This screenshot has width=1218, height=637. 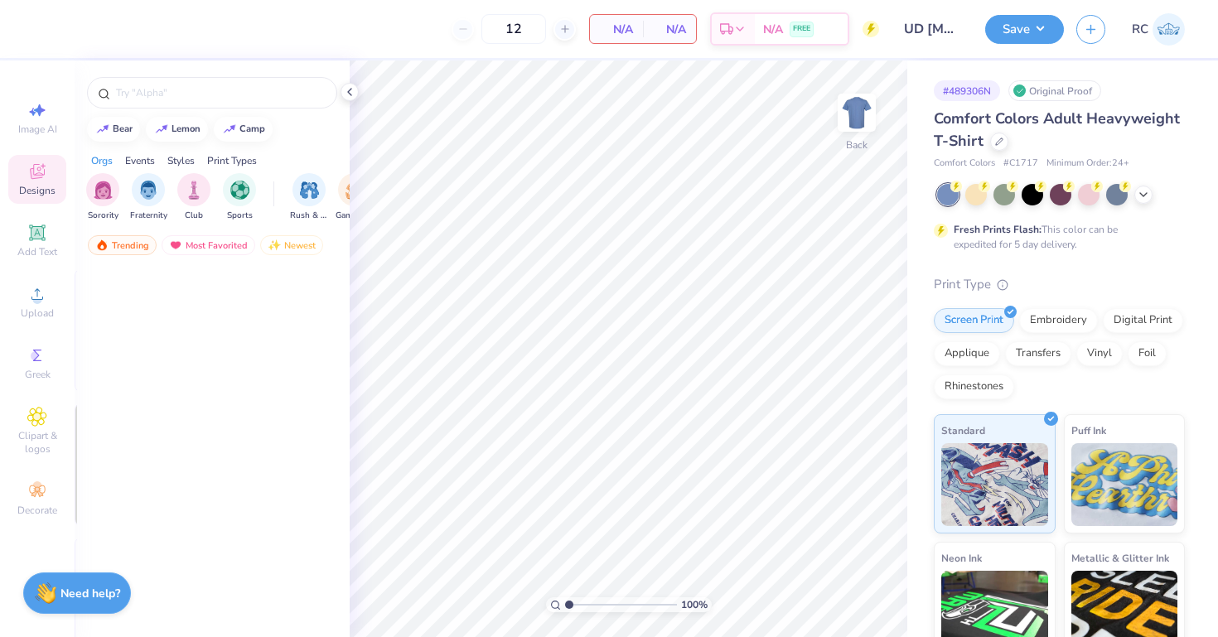 I want to click on span: 100 %, so click(x=695, y=605).